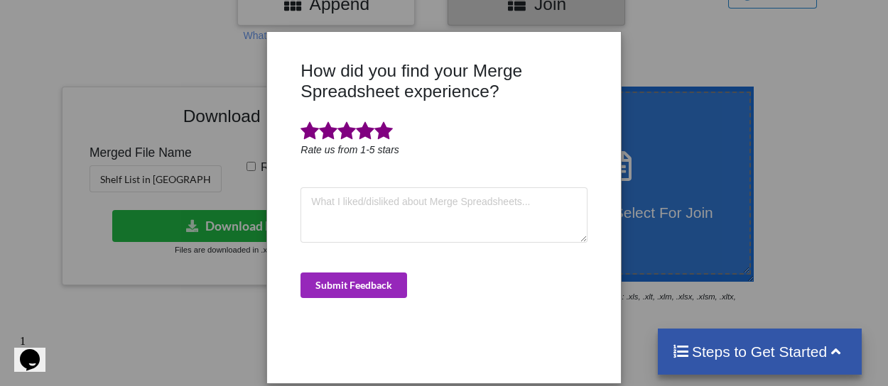 This screenshot has width=888, height=386. What do you see at coordinates (349, 150) in the screenshot?
I see `i: Rate us from 1-5 stars` at bounding box center [349, 150].